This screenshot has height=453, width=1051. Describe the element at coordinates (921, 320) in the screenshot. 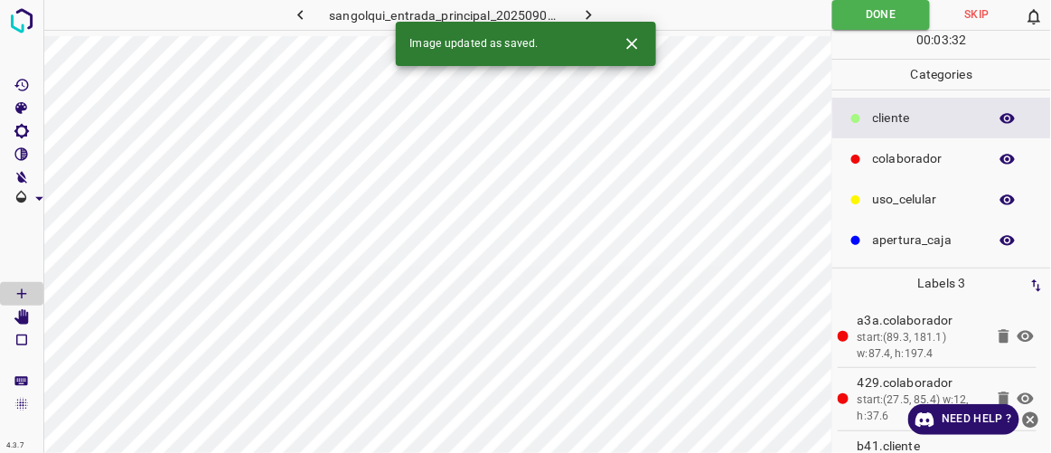

I see `p: a3a.colaborador` at that location.